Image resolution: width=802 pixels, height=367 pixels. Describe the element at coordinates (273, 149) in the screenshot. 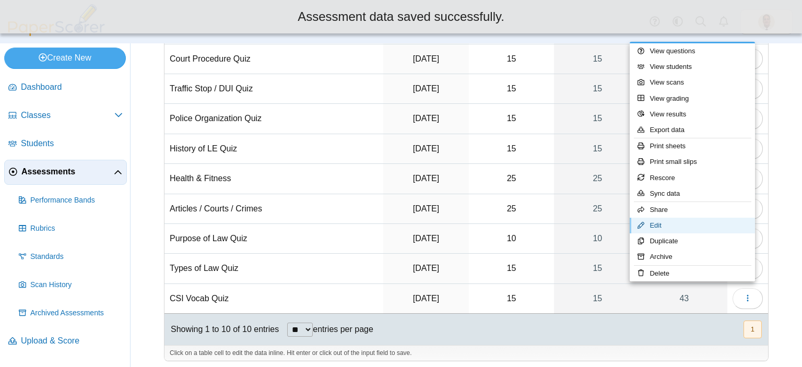

I see `td: History of LE Quiz` at that location.